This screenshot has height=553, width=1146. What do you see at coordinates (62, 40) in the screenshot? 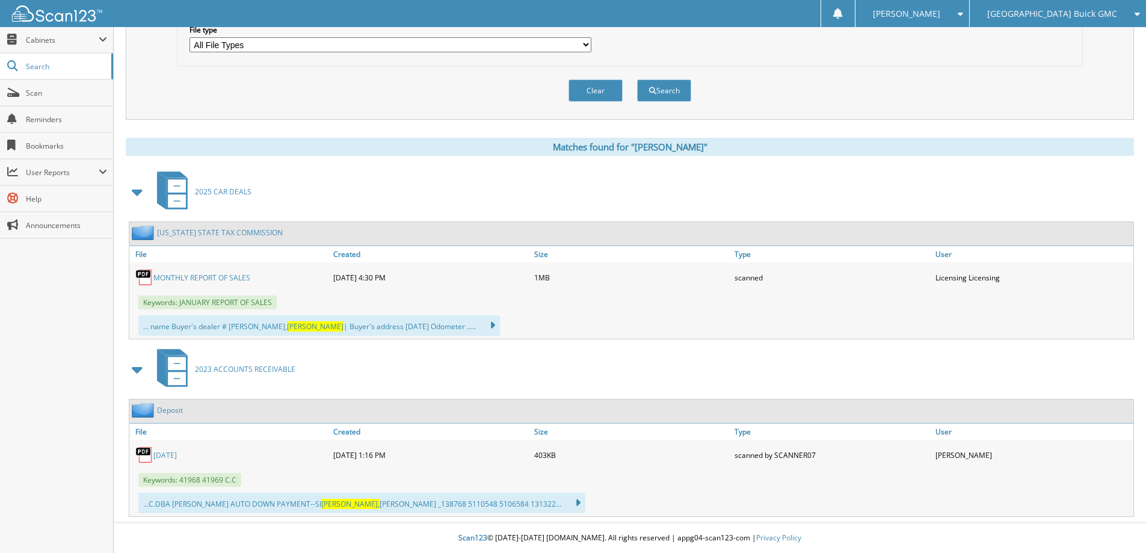
I see `span: Cabinets` at bounding box center [62, 40].